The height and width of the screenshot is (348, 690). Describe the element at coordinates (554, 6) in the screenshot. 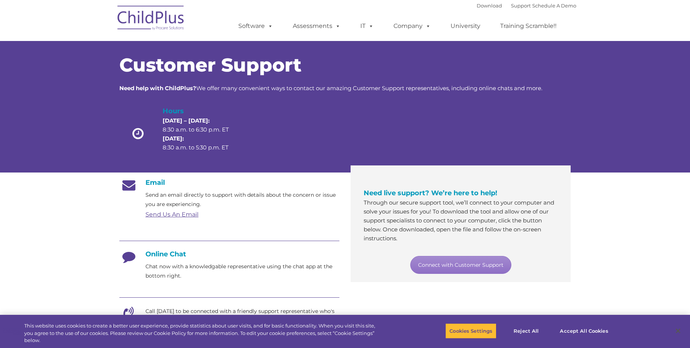

I see `a: Schedule A Demo` at that location.